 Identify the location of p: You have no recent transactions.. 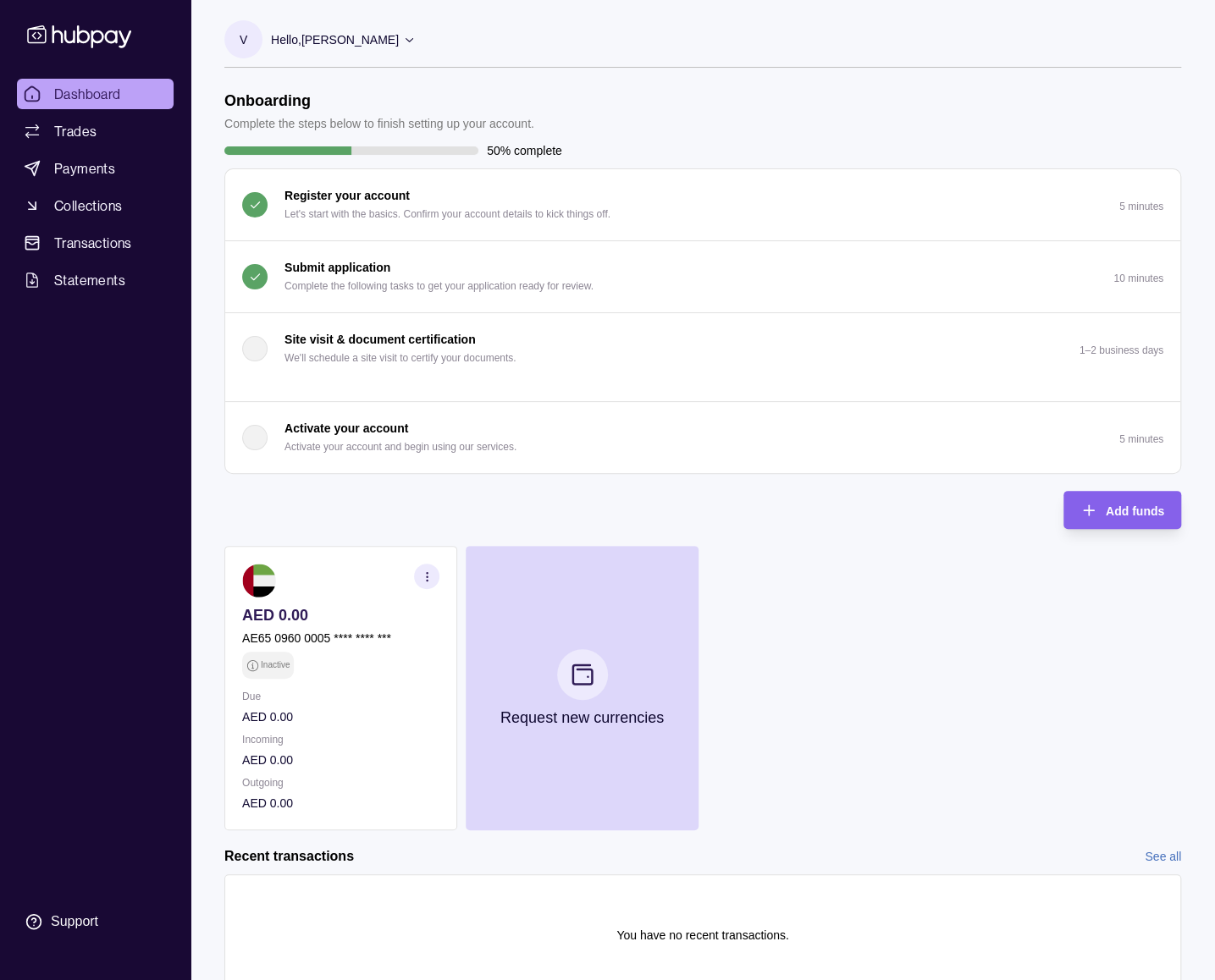
(702, 935).